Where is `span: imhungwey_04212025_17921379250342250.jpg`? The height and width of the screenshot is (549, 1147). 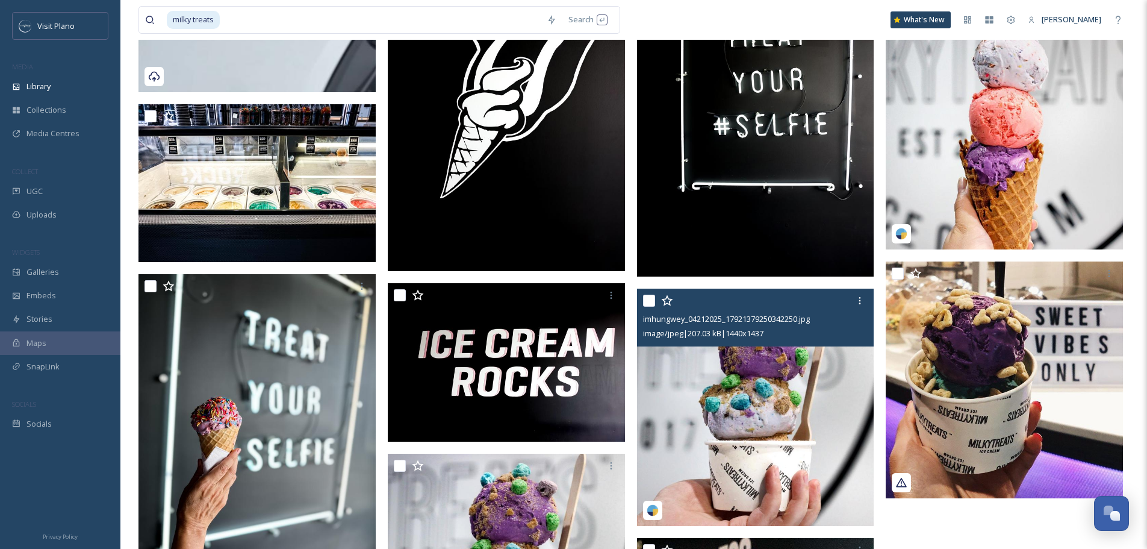
span: imhungwey_04212025_17921379250342250.jpg is located at coordinates (726, 319).